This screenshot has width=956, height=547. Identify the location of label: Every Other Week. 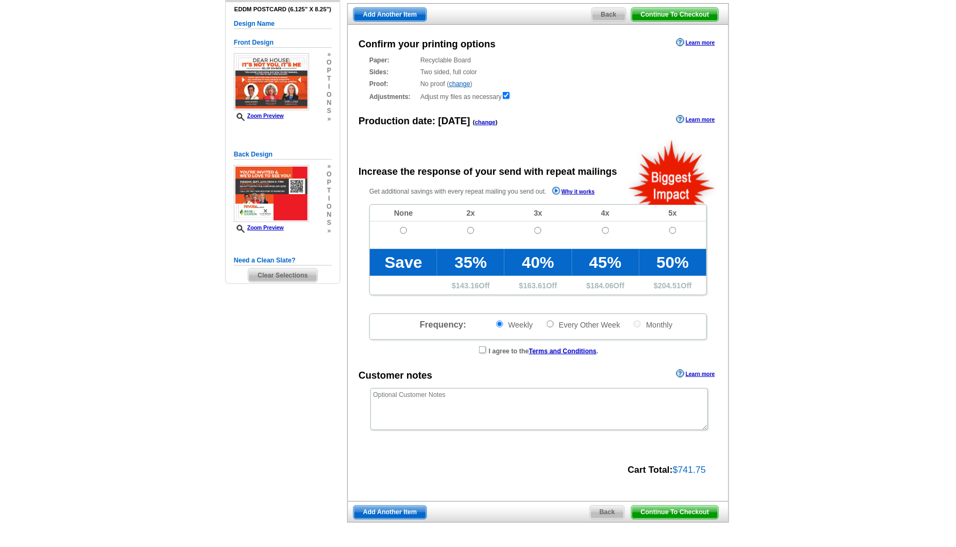
(583, 324).